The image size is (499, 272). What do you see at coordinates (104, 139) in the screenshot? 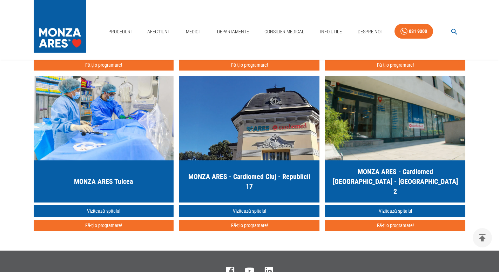
I see `button: MONZA ARES Tulcea` at bounding box center [104, 139].